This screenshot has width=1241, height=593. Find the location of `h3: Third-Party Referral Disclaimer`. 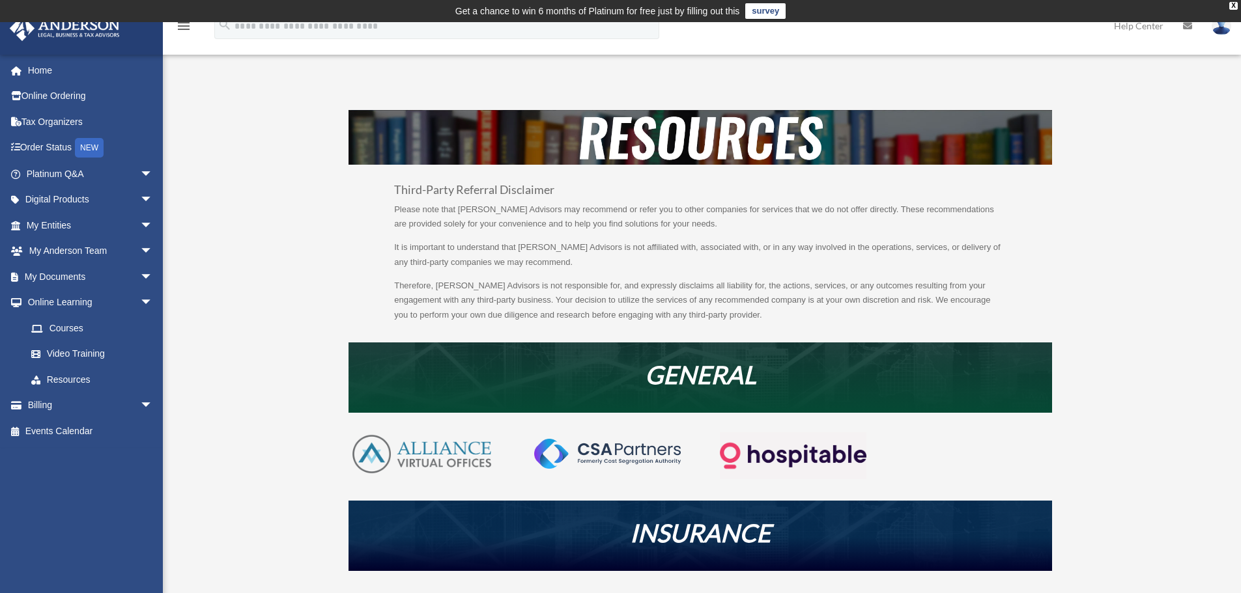

h3: Third-Party Referral Disclaimer is located at coordinates (700, 193).